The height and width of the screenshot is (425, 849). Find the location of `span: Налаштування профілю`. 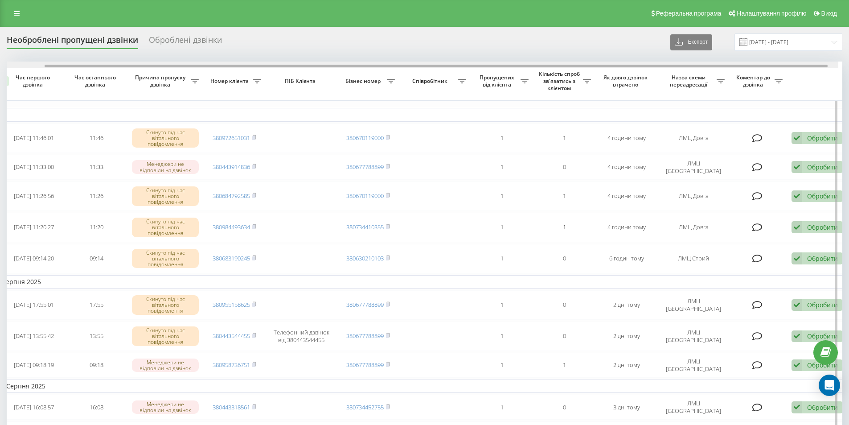

span: Налаштування профілю is located at coordinates (771, 13).